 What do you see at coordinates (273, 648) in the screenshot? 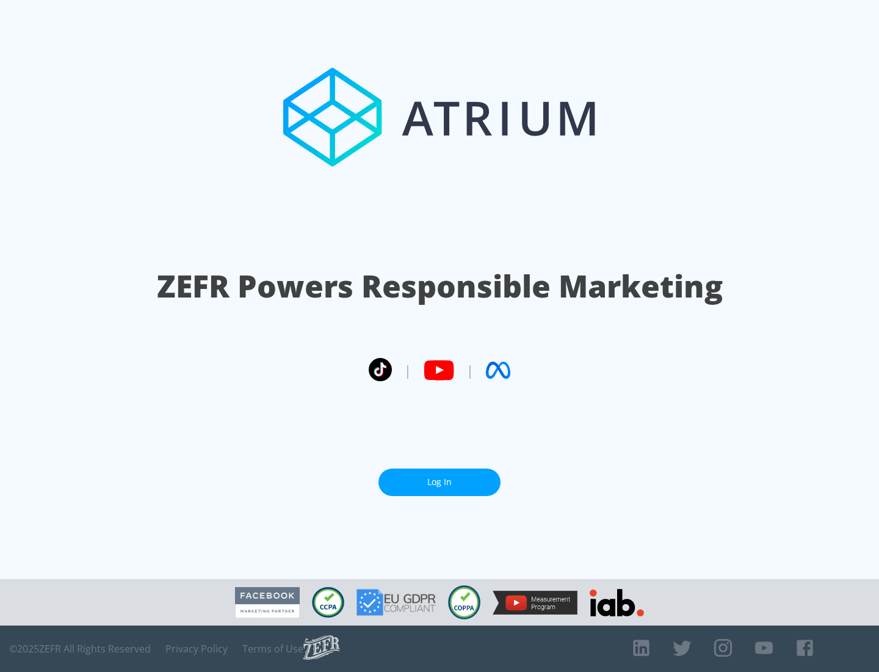
I see `a: Terms of Use` at bounding box center [273, 648].